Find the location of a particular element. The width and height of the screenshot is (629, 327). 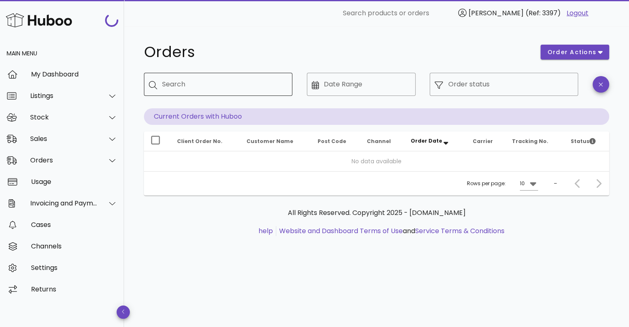

div: Rows per page: is located at coordinates (503, 184).